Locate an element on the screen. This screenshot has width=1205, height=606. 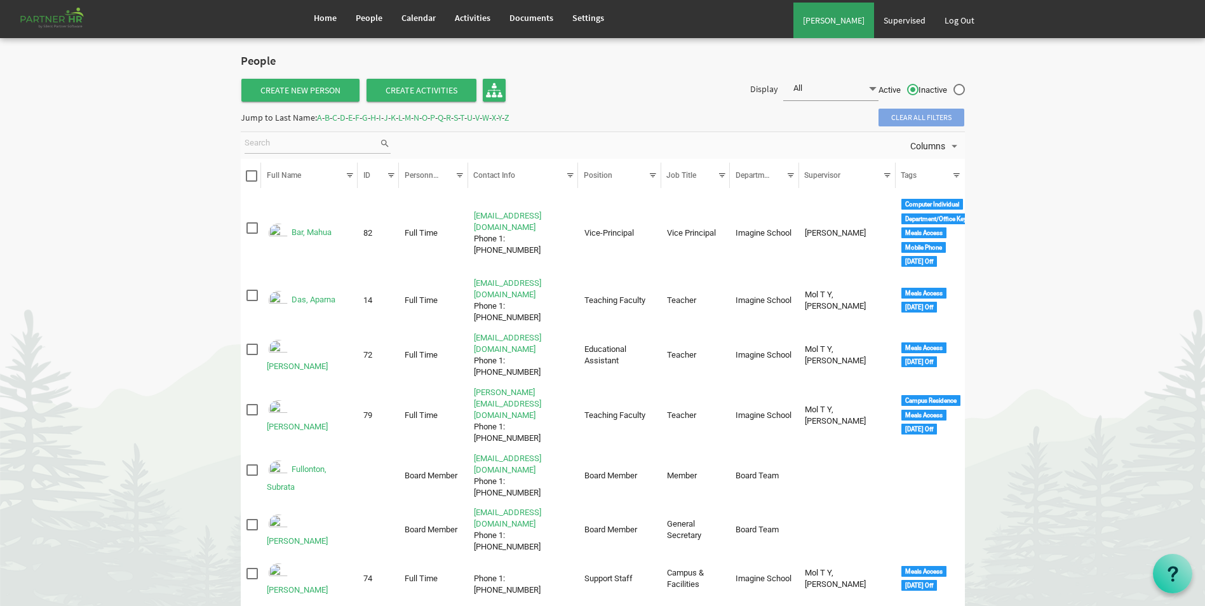
button: Columns is located at coordinates (935, 146).